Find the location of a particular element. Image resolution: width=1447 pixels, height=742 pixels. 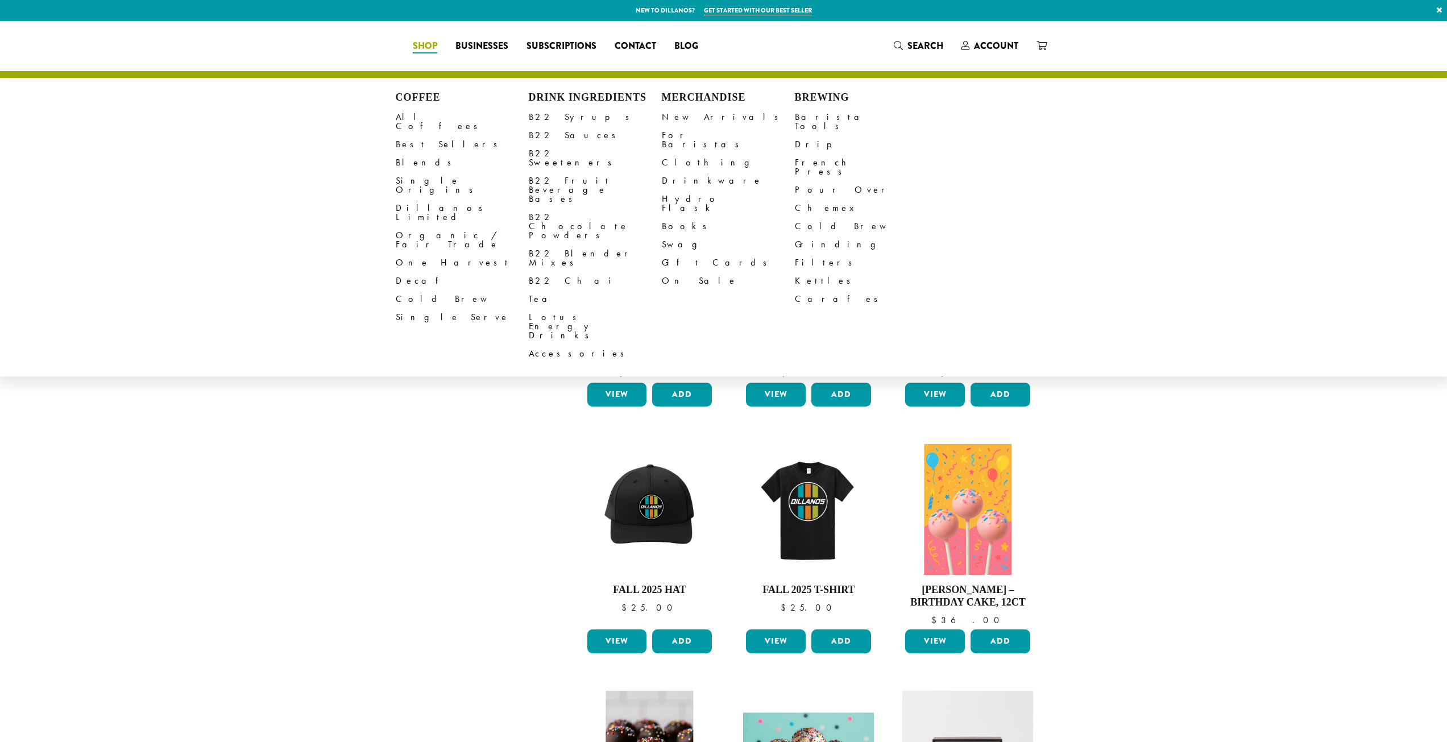

a: Carafes is located at coordinates (862, 299).